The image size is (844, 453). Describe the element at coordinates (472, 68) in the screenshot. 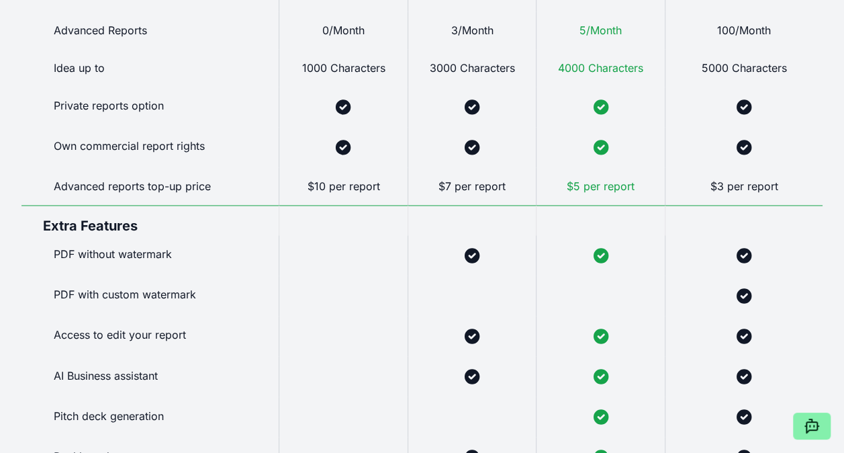

I see `span: 3000 Characters` at that location.